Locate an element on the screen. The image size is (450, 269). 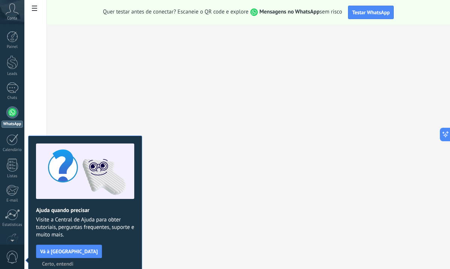
span: Quer testar antes de conectar? Escaneie o QR code e explore sem risco is located at coordinates (223, 12).